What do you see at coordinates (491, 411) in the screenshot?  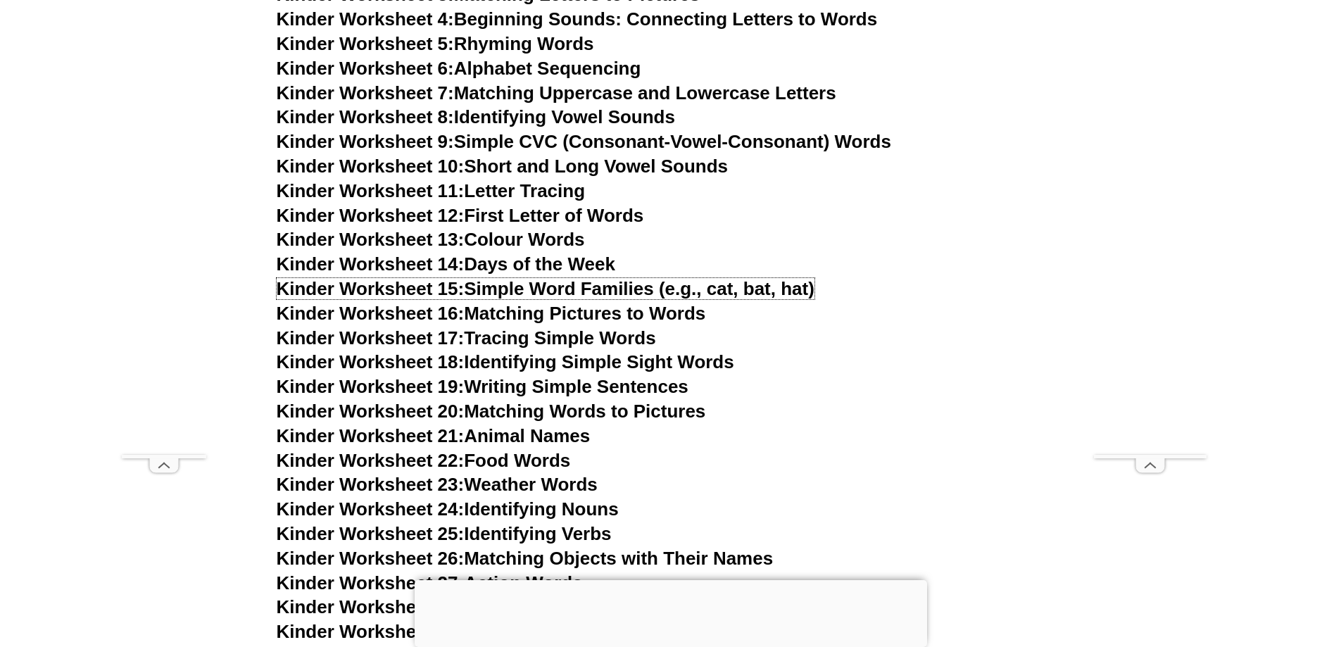 I see `a: Kinder Worksheet 20:Matching Words to Pictures` at bounding box center [491, 411].